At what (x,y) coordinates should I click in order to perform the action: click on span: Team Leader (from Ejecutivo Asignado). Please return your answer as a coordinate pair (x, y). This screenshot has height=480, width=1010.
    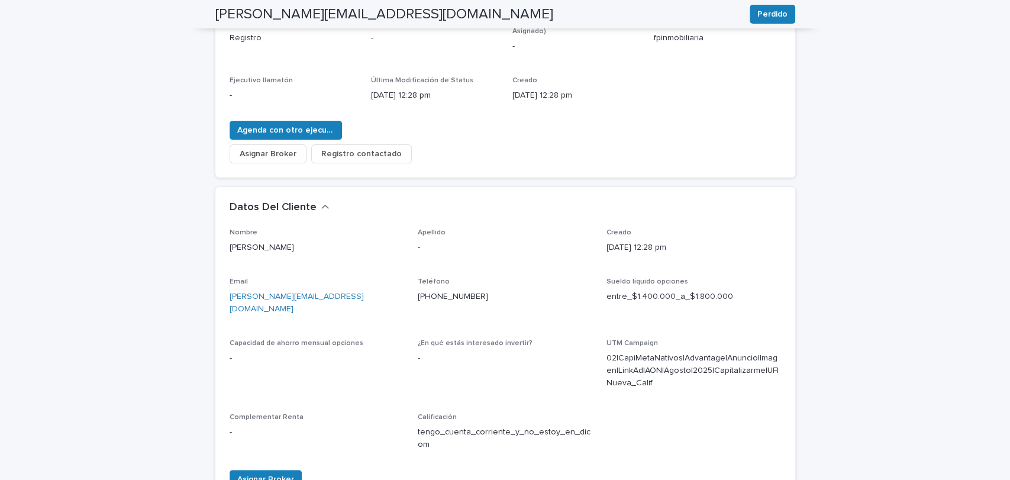
    Looking at the image, I should click on (562, 27).